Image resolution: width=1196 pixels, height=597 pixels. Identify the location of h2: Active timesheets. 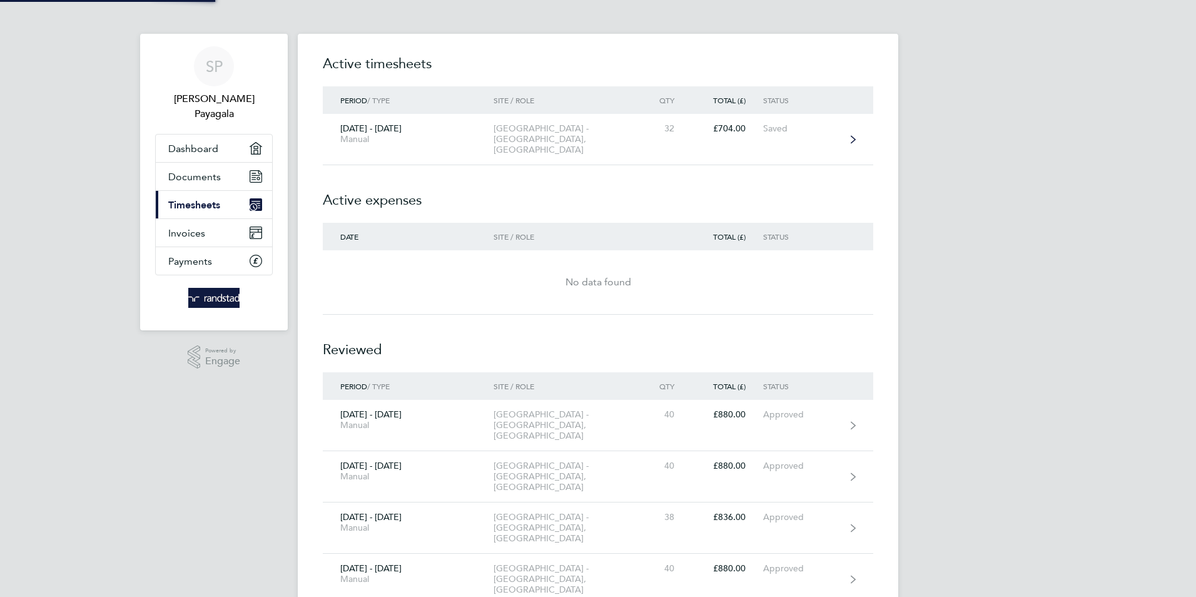
(598, 70).